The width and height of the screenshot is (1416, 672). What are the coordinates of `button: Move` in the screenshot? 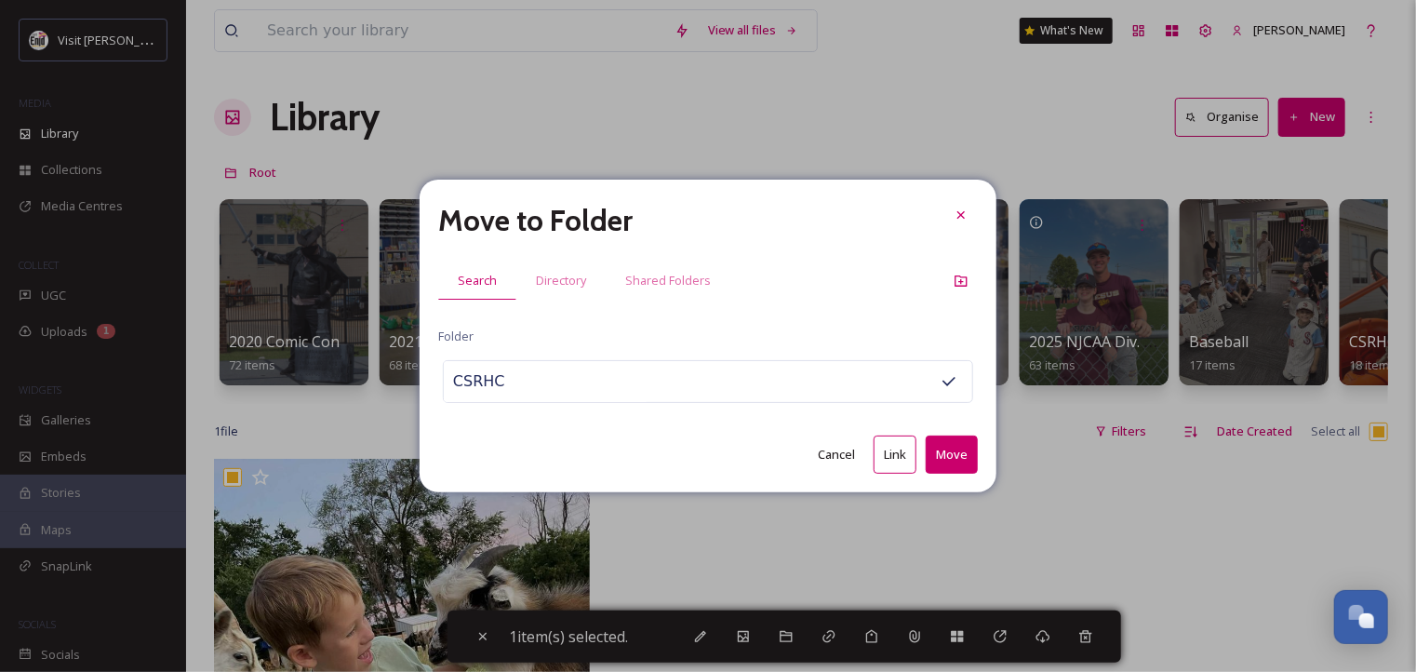 It's located at (952, 454).